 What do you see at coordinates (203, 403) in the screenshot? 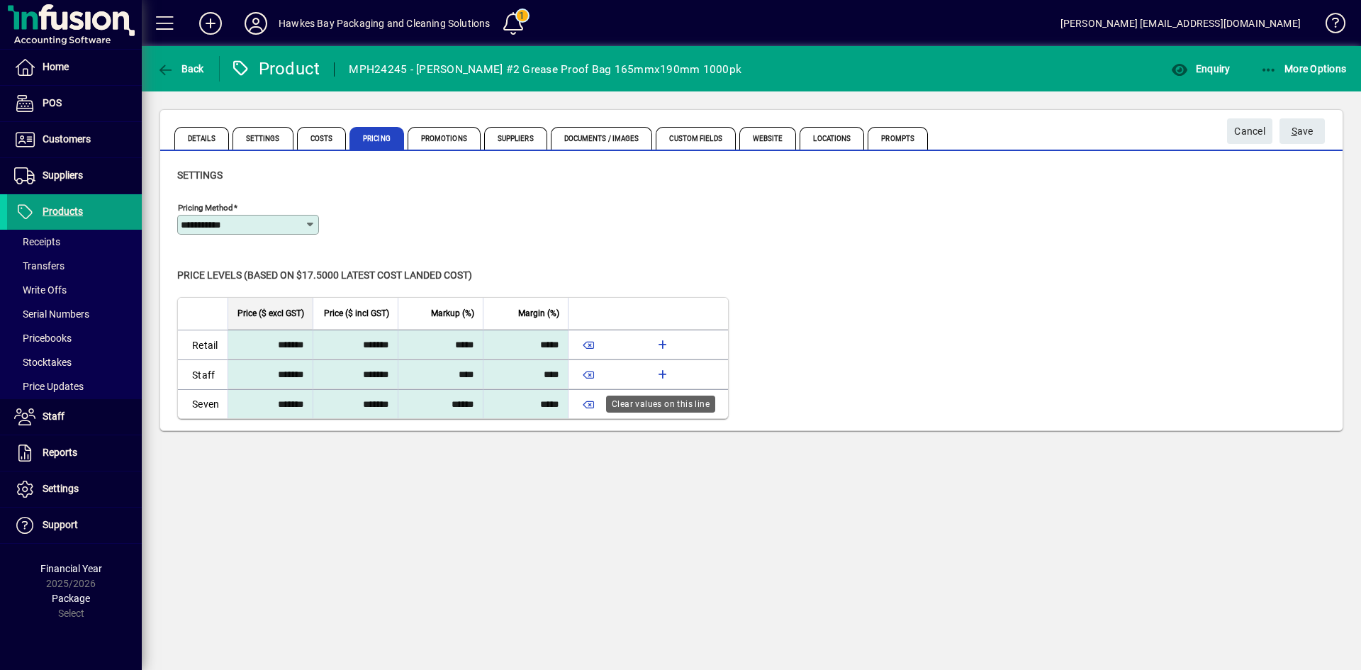
I see `td: Seven` at bounding box center [203, 403].